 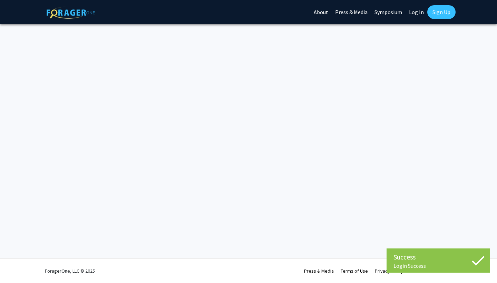 I want to click on a: Sign Up, so click(x=441, y=12).